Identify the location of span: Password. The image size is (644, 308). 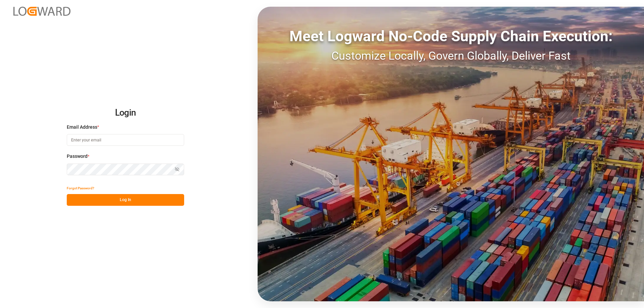
(77, 156).